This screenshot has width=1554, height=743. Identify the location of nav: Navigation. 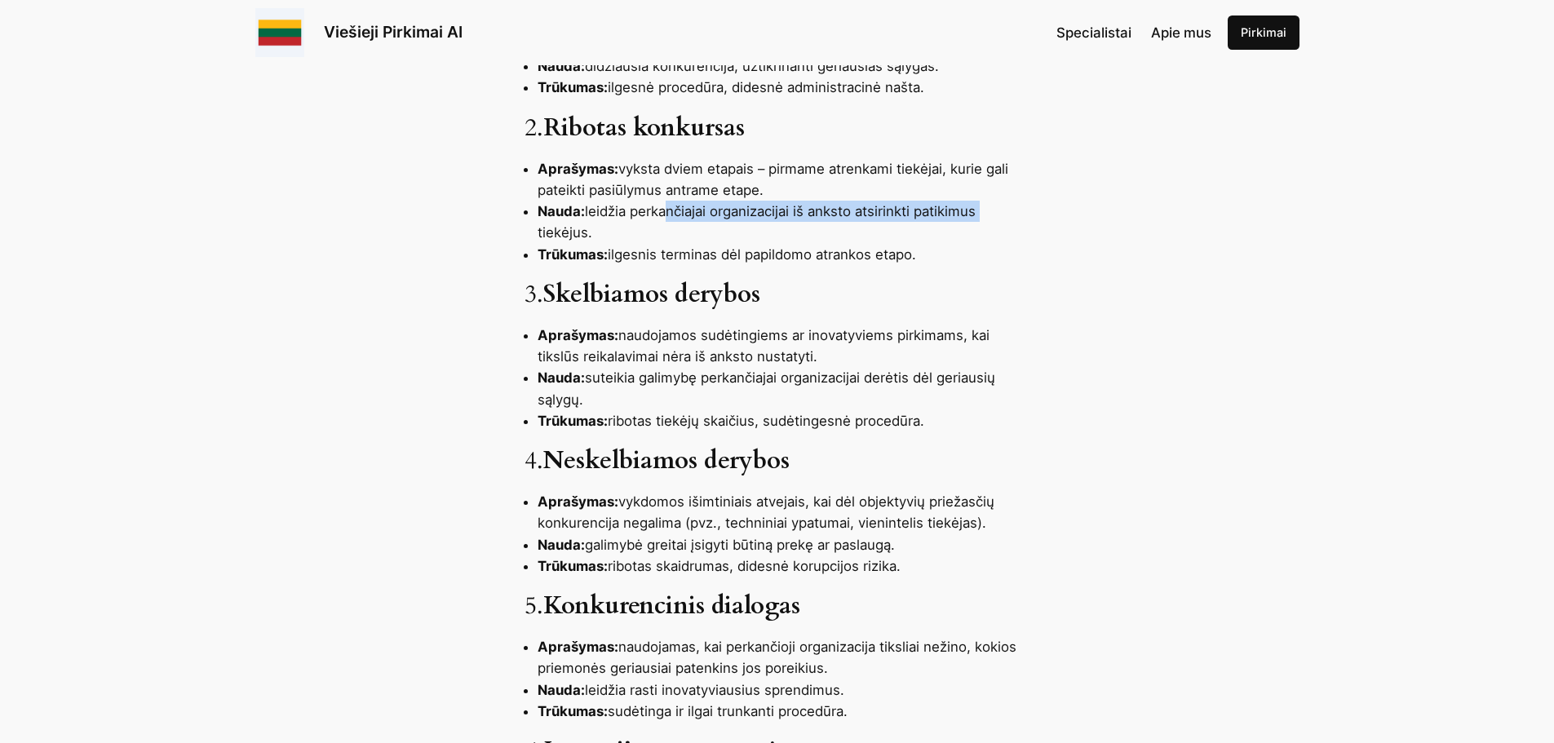
(1134, 33).